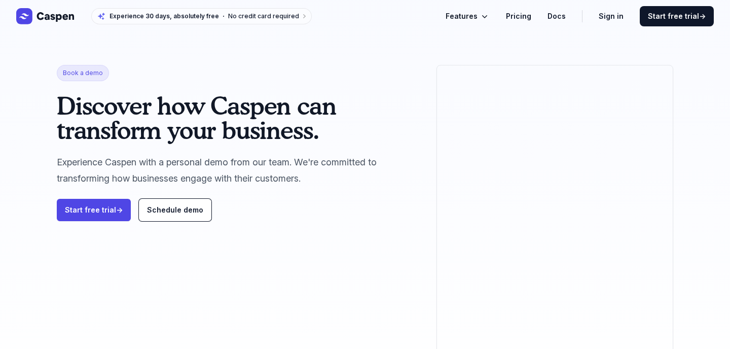 The image size is (730, 349). I want to click on h1: Discover how Caspen can transform your business., so click(238, 118).